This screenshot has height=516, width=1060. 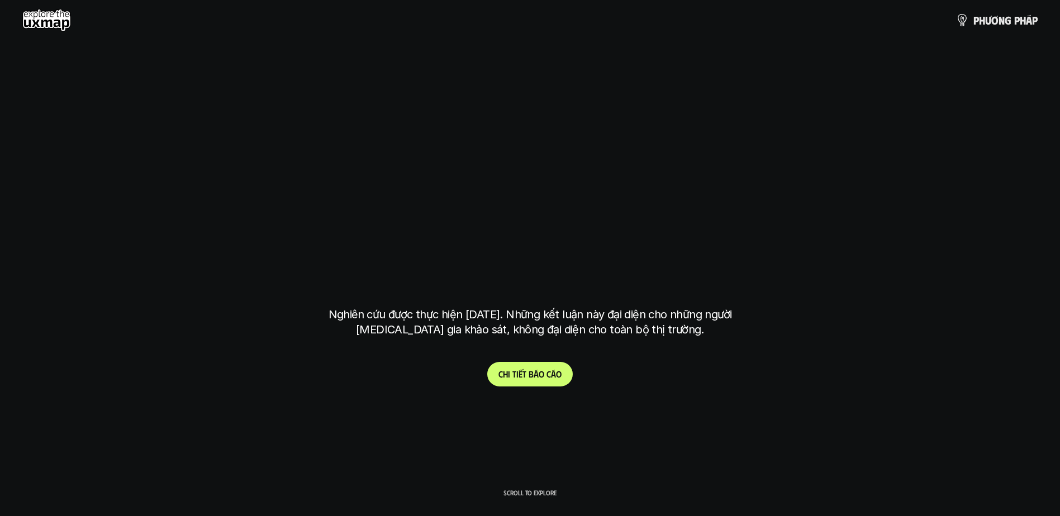 What do you see at coordinates (501, 374) in the screenshot?
I see `span: C` at bounding box center [501, 374].